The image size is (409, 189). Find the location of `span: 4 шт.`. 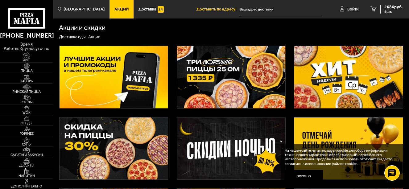

span: 4 шт. is located at coordinates (393, 12).